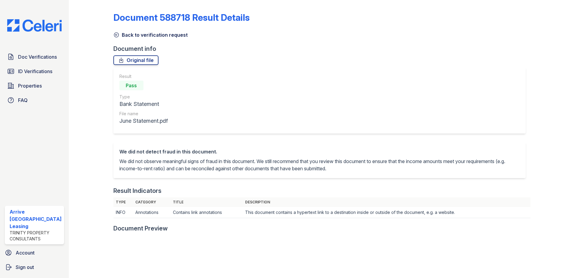 This screenshot has height=278, width=575. I want to click on th: Category, so click(152, 202).